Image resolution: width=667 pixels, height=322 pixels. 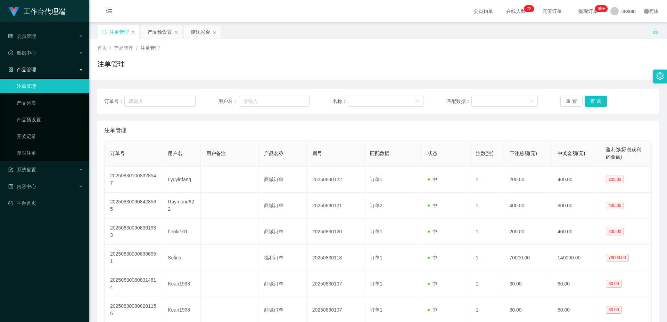 I want to click on td: 20250830121, so click(x=336, y=205).